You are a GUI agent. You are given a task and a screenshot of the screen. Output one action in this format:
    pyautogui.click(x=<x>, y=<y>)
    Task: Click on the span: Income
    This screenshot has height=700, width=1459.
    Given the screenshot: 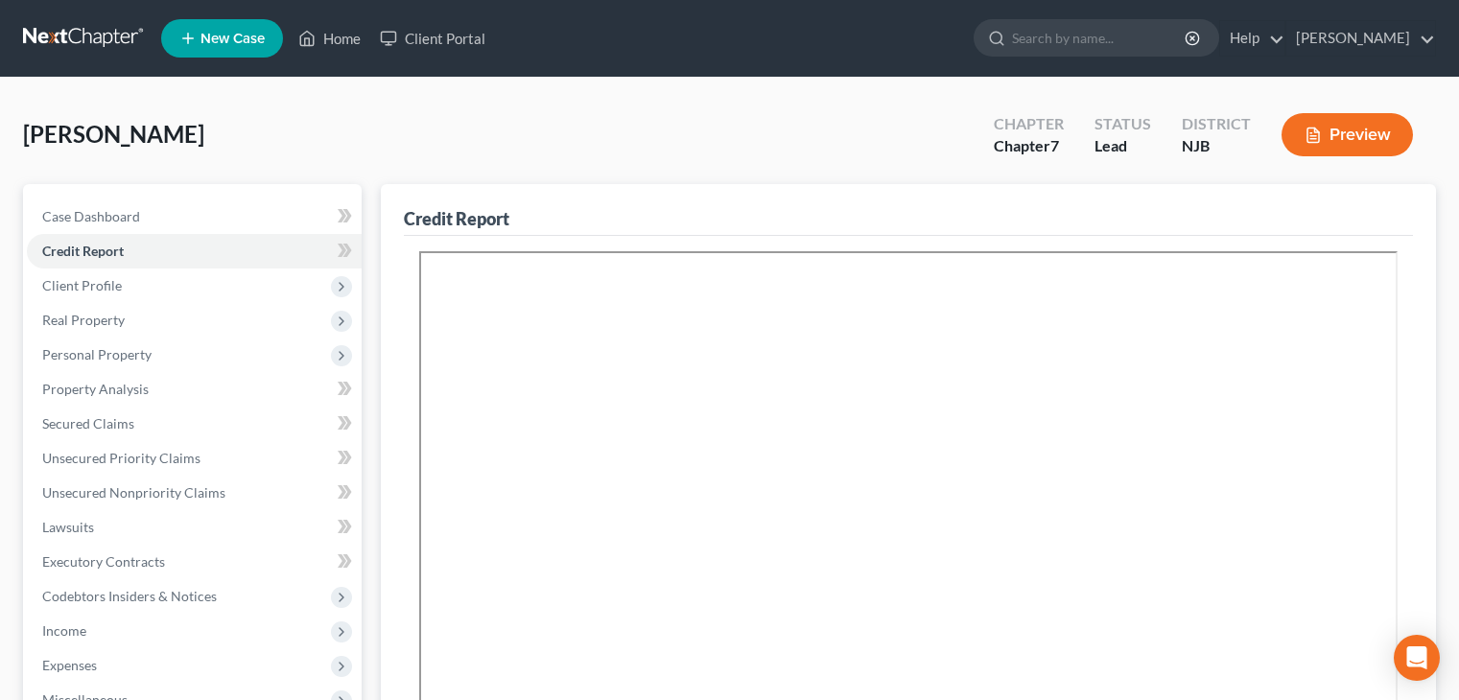 What is the action you would take?
    pyautogui.click(x=64, y=630)
    